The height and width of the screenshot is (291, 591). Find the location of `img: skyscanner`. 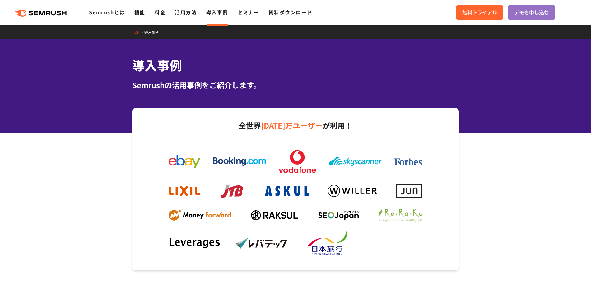

img: skyscanner is located at coordinates (355, 161).